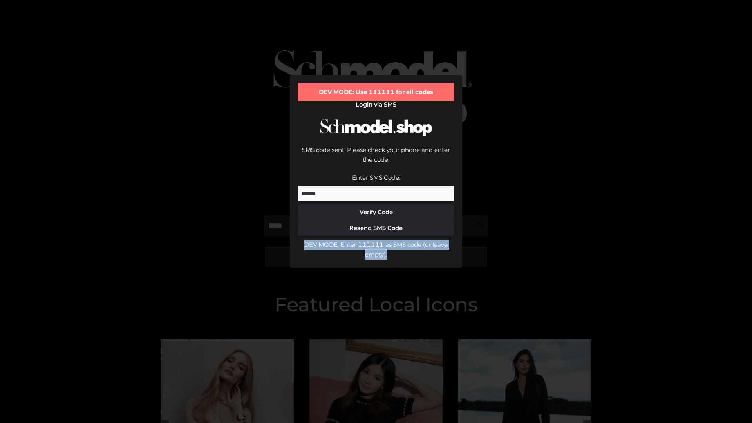 Image resolution: width=752 pixels, height=423 pixels. Describe the element at coordinates (376, 177) in the screenshot. I see `label: Enter SMS Code:` at that location.